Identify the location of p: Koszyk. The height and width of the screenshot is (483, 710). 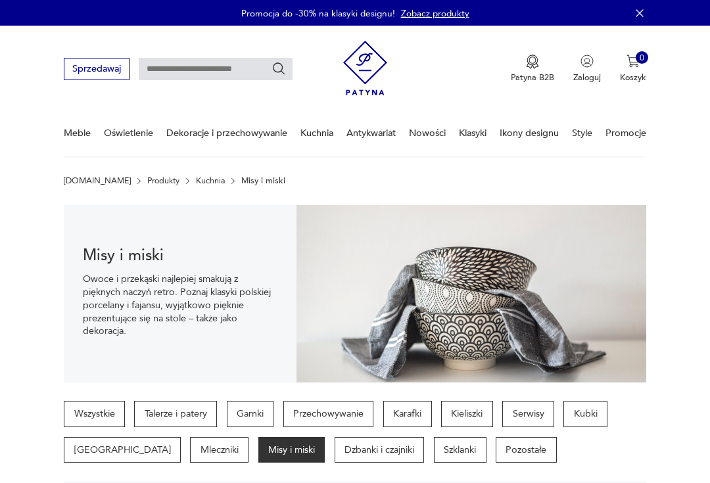
(633, 78).